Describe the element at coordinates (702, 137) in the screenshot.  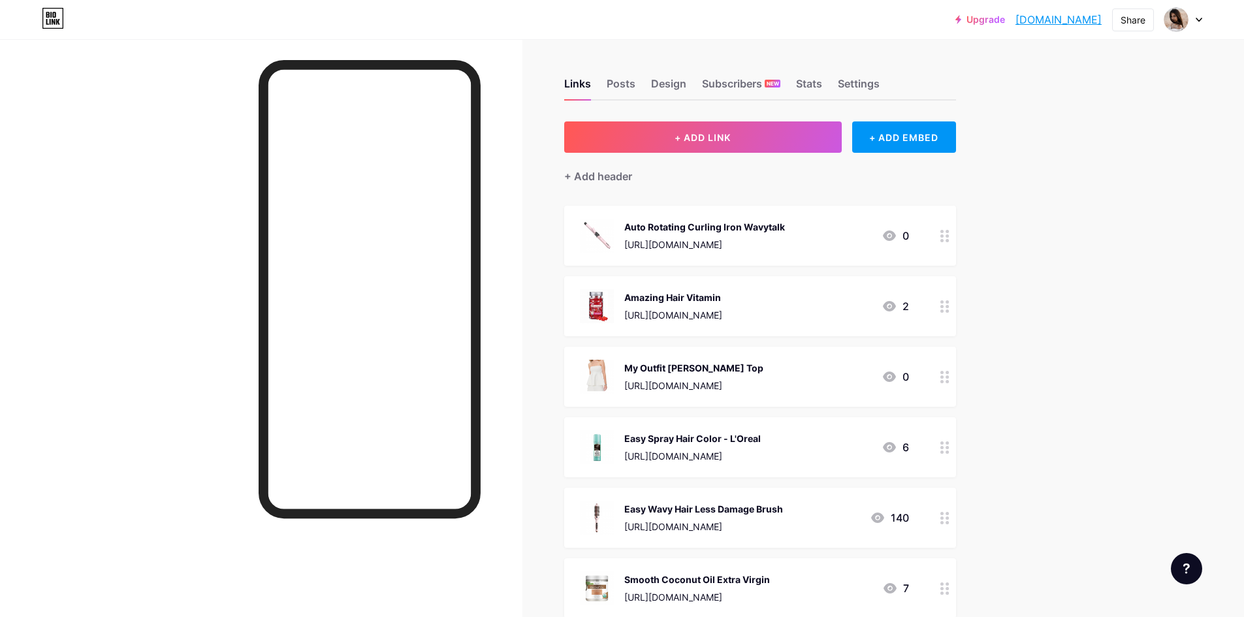
I see `span: + ADD LINK` at that location.